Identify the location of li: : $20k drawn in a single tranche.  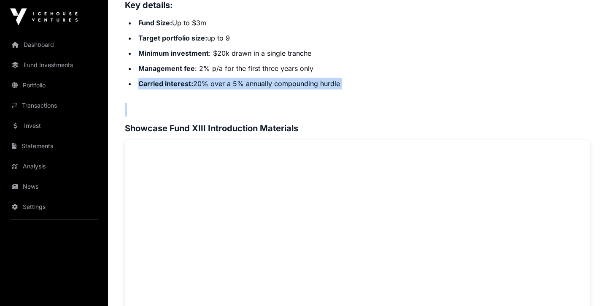
(363, 53).